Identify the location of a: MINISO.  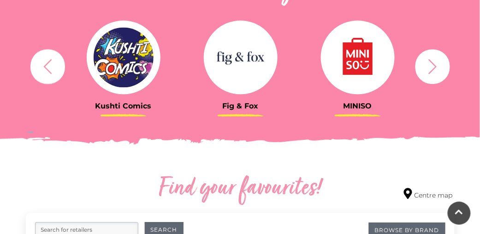
(358, 65).